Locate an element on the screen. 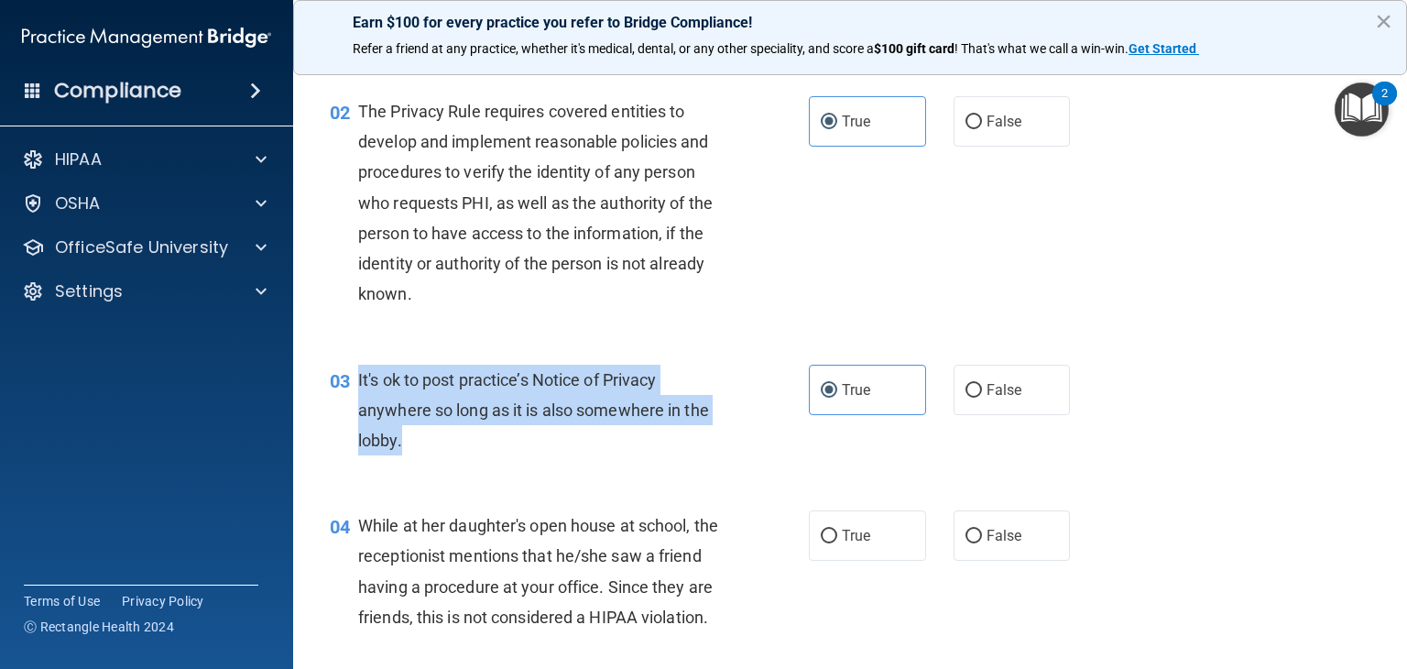 Image resolution: width=1407 pixels, height=669 pixels. p: Settings is located at coordinates (89, 291).